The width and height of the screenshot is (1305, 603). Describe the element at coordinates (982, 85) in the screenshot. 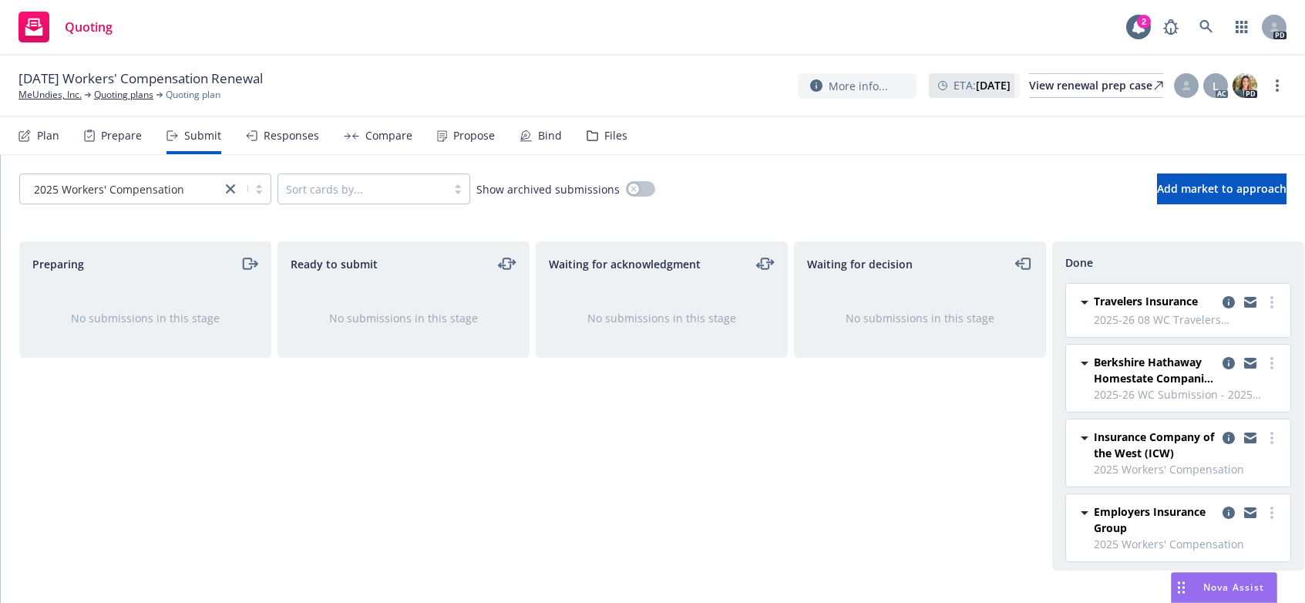

I see `span: ETA :` at that location.